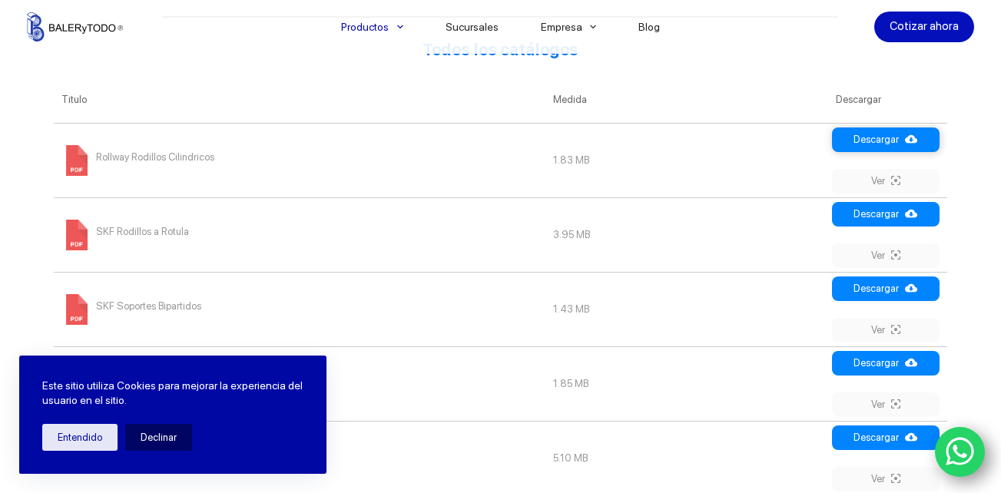  What do you see at coordinates (173, 393) in the screenshot?
I see `p: Este sitio utiliza Cookies para mejorar la experiencia del usuario en el sitio.` at bounding box center [173, 393].